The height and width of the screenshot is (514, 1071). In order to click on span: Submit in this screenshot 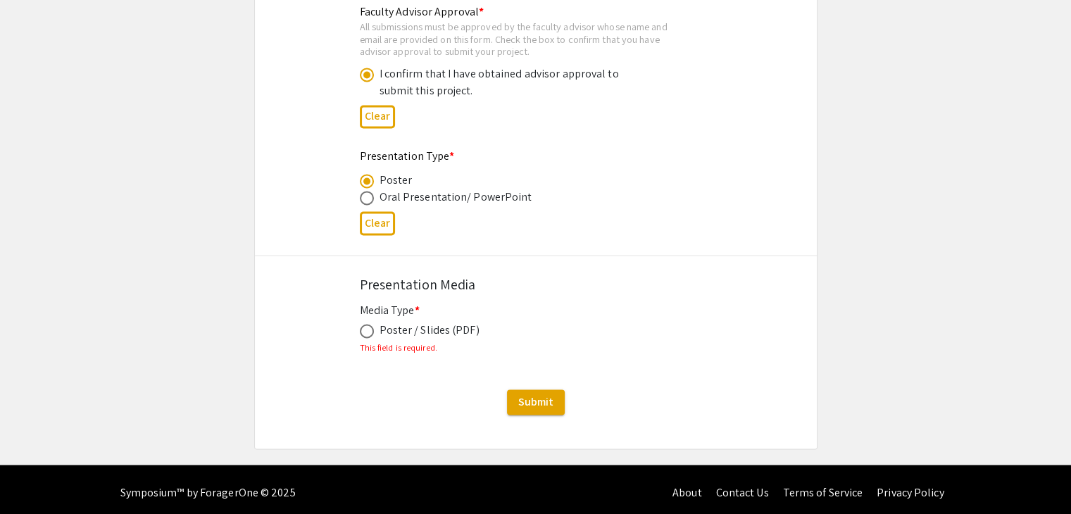, I will do `click(536, 401)`.